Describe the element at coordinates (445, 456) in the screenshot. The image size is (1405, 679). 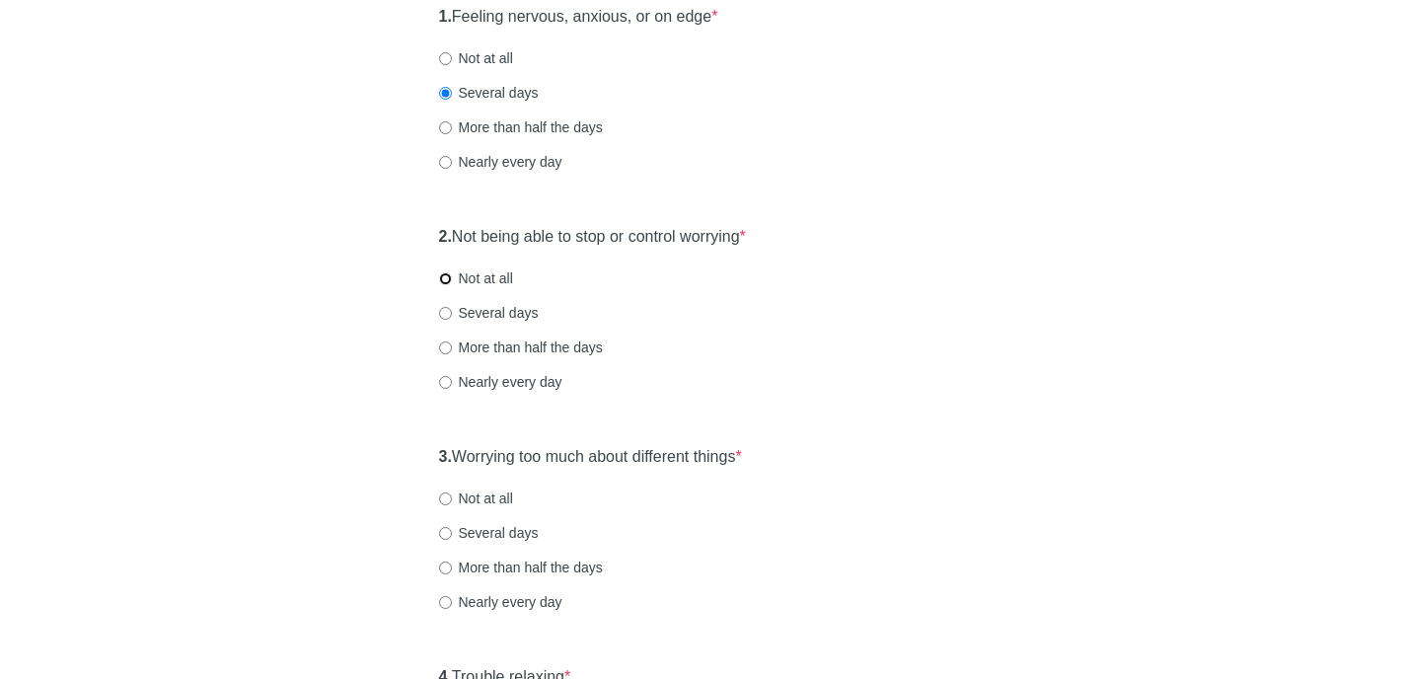
I see `strong: 3.` at that location.